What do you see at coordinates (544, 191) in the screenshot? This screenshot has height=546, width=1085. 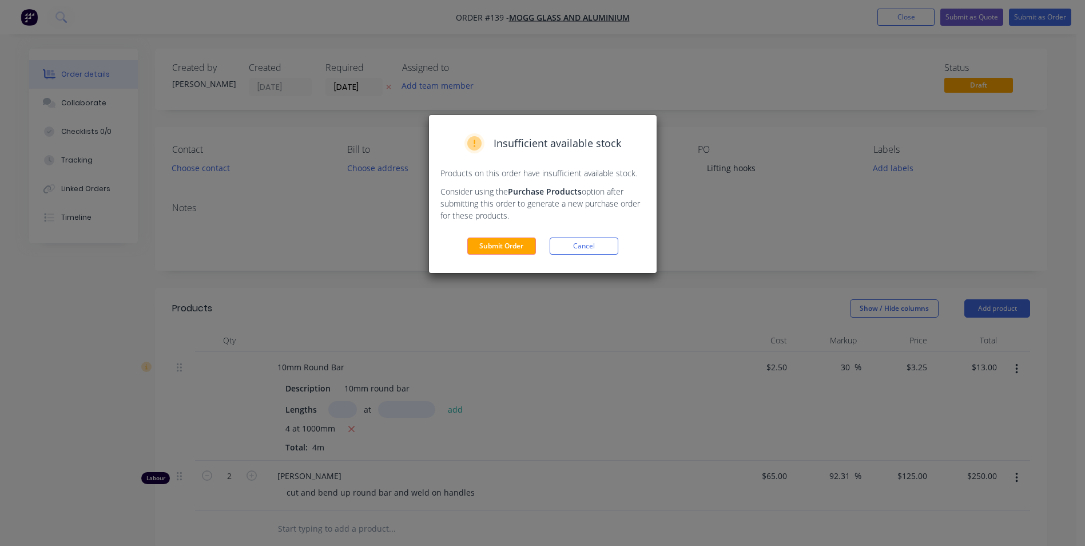 I see `strong: Purchase Products` at bounding box center [544, 191].